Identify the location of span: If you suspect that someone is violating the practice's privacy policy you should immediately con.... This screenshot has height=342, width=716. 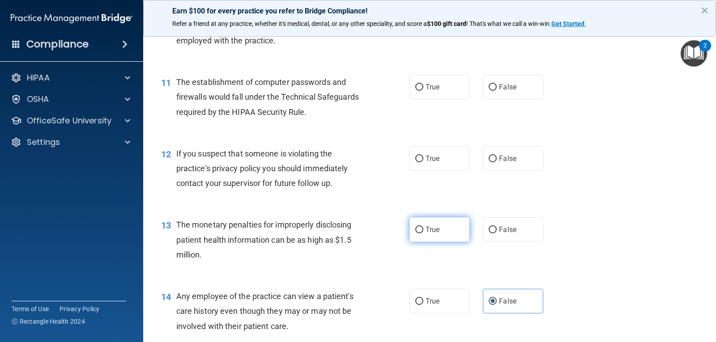
(262, 168).